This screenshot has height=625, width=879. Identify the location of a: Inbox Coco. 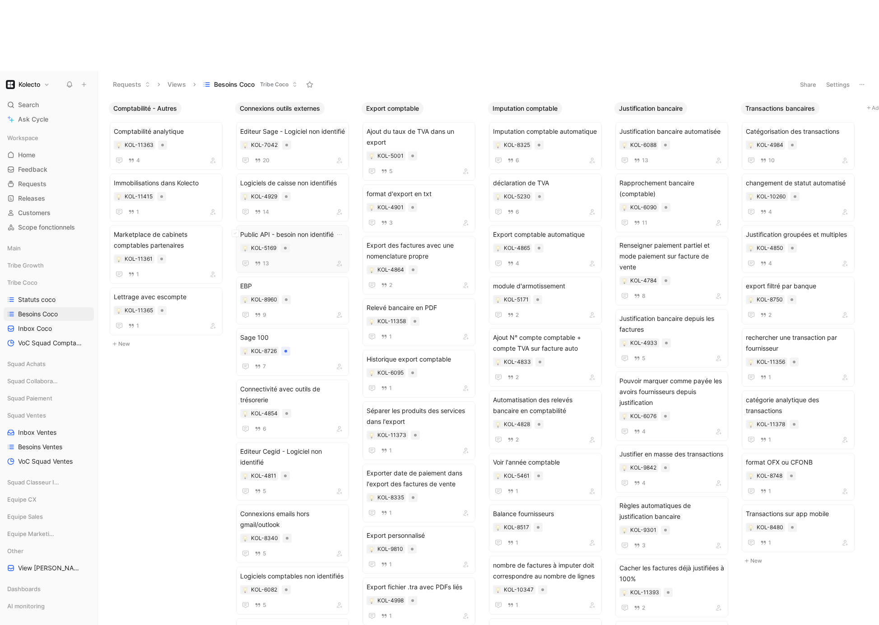
(49, 328).